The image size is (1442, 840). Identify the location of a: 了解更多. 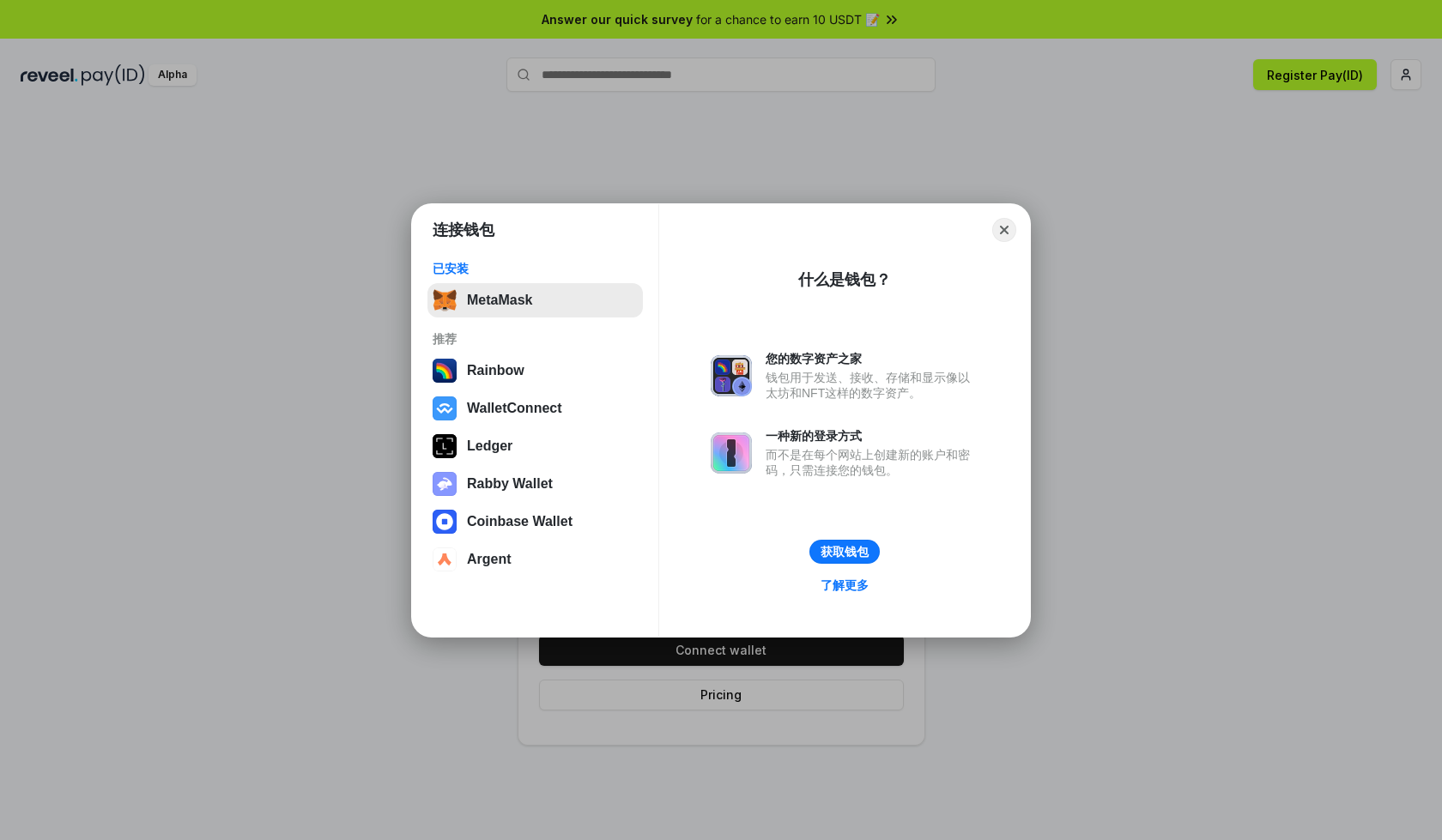
(845, 585).